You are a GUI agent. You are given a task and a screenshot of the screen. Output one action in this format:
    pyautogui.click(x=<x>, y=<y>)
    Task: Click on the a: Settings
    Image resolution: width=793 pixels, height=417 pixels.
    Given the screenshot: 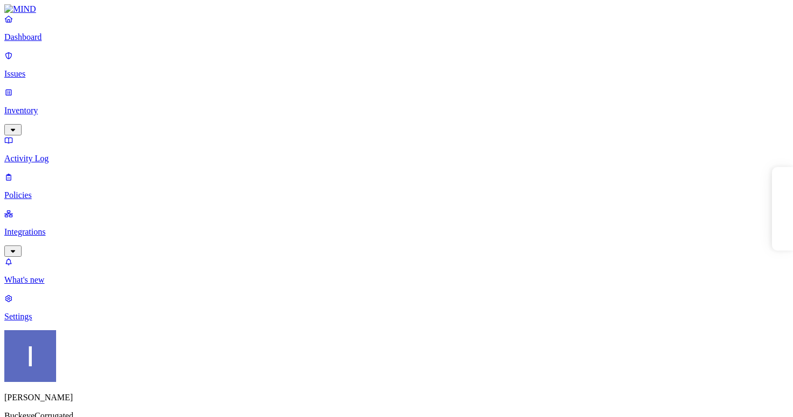 What is the action you would take?
    pyautogui.click(x=397, y=308)
    